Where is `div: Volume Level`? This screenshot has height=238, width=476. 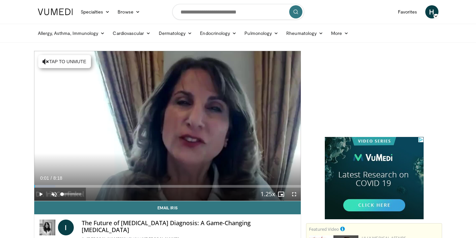
div: Volume Level is located at coordinates (72, 194).